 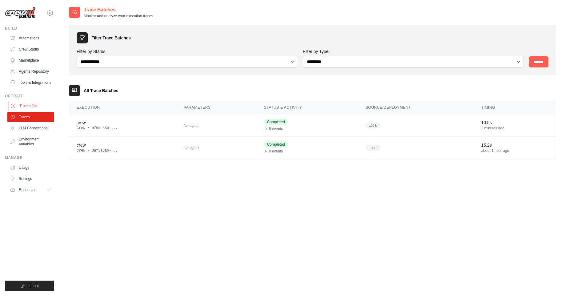 I want to click on a: Usage, so click(x=30, y=168).